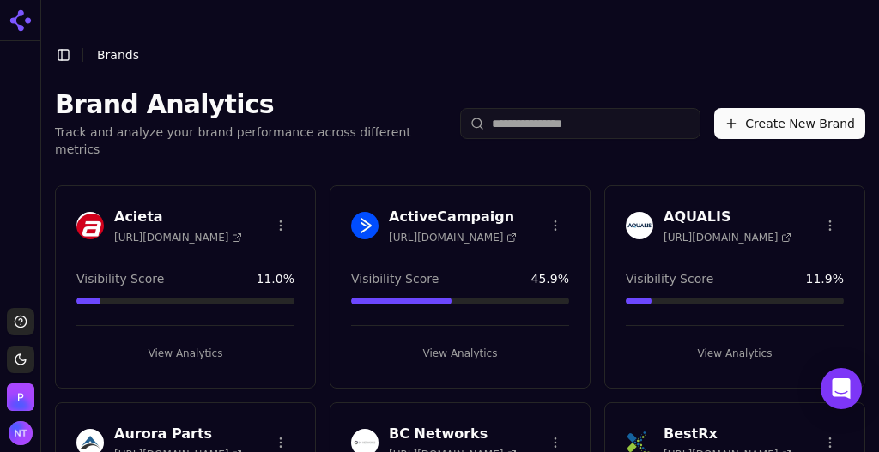  I want to click on span: Brands, so click(118, 55).